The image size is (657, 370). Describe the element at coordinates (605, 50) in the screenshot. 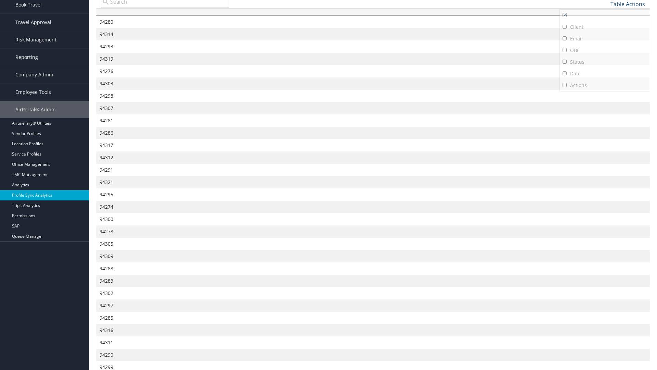

I see `a: OBE` at that location.